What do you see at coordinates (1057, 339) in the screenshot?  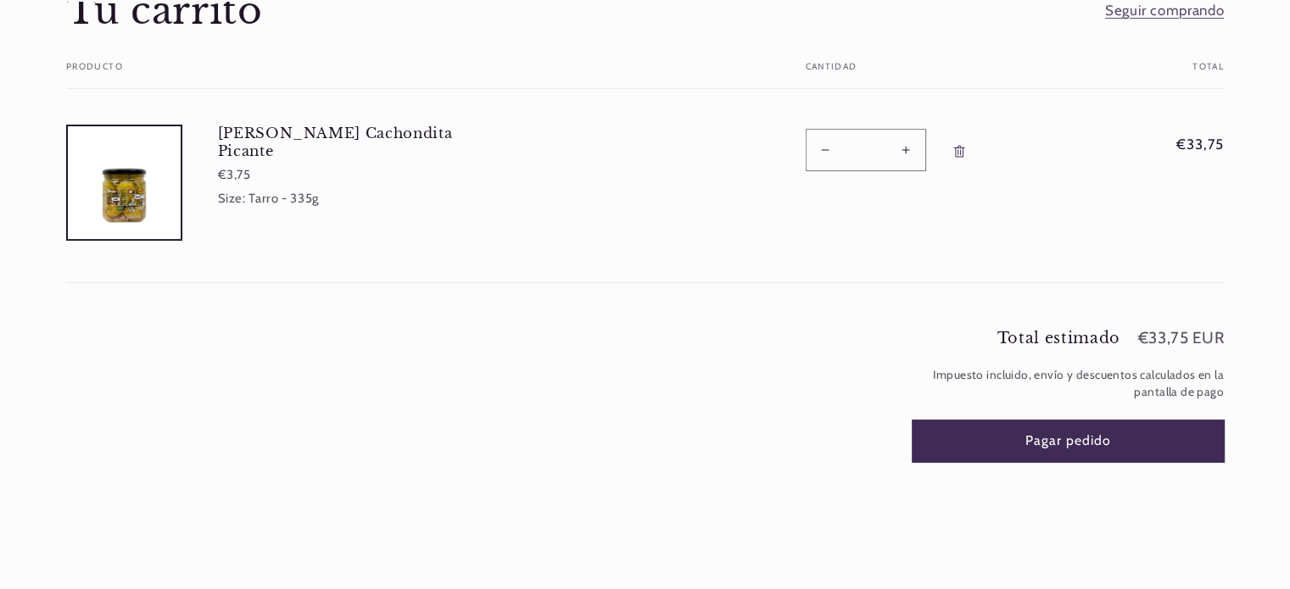 I see `h2: Total estimado` at bounding box center [1057, 339].